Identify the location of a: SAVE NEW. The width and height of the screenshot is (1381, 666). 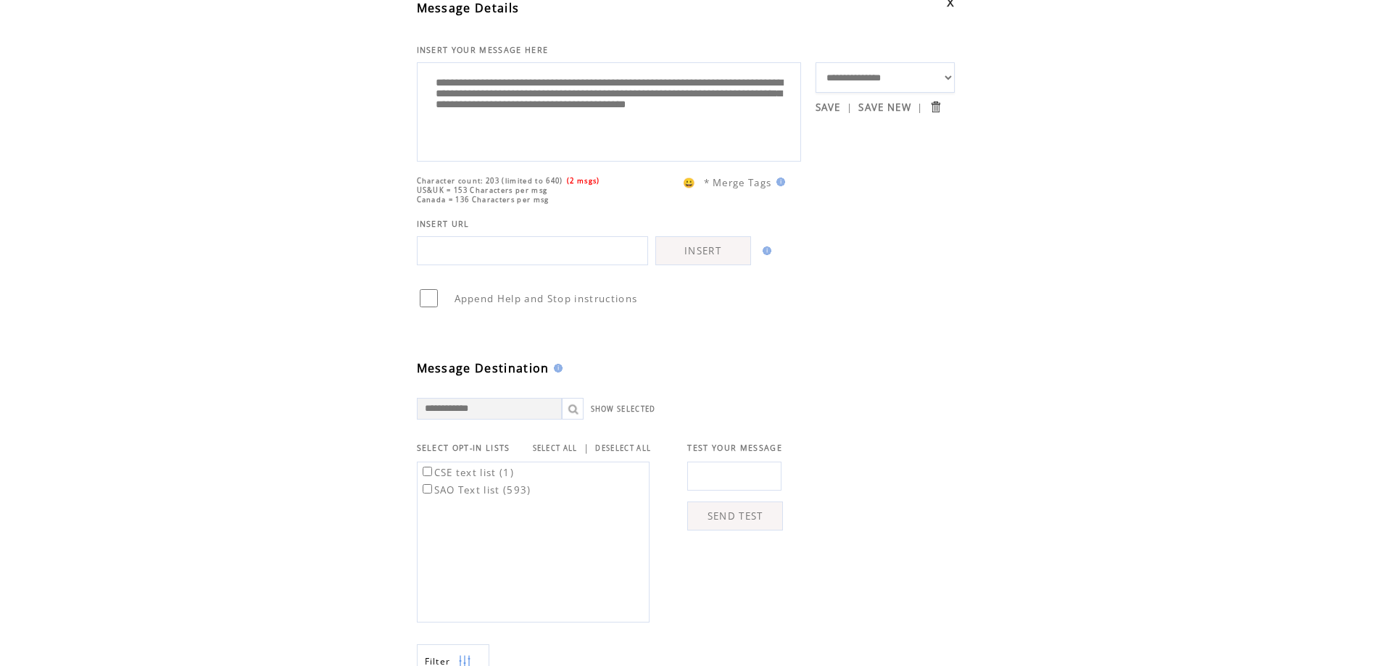
(884, 107).